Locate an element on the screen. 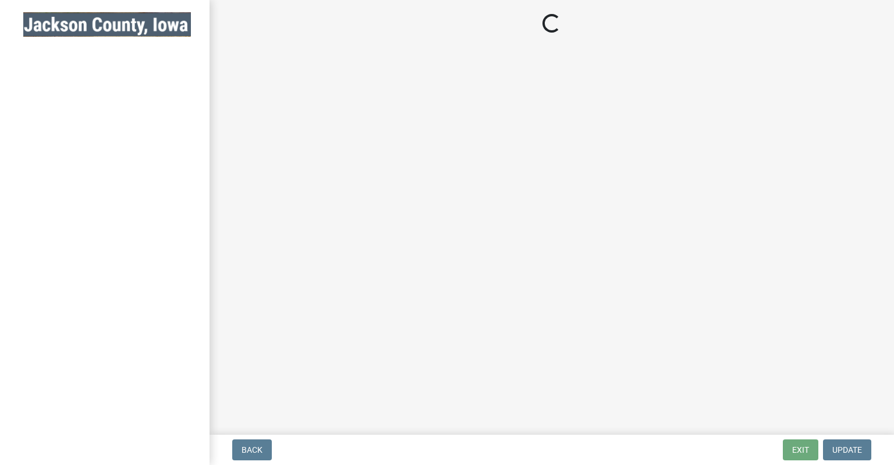 The width and height of the screenshot is (894, 465). span: Back is located at coordinates (252, 450).